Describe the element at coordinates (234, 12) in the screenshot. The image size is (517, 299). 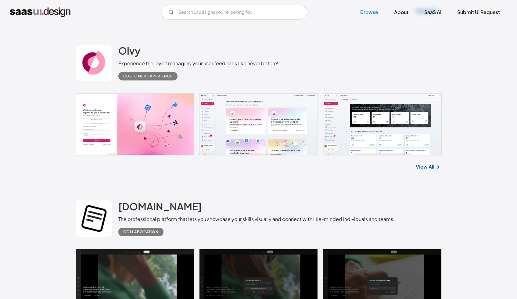
I see `form: Email Form` at that location.